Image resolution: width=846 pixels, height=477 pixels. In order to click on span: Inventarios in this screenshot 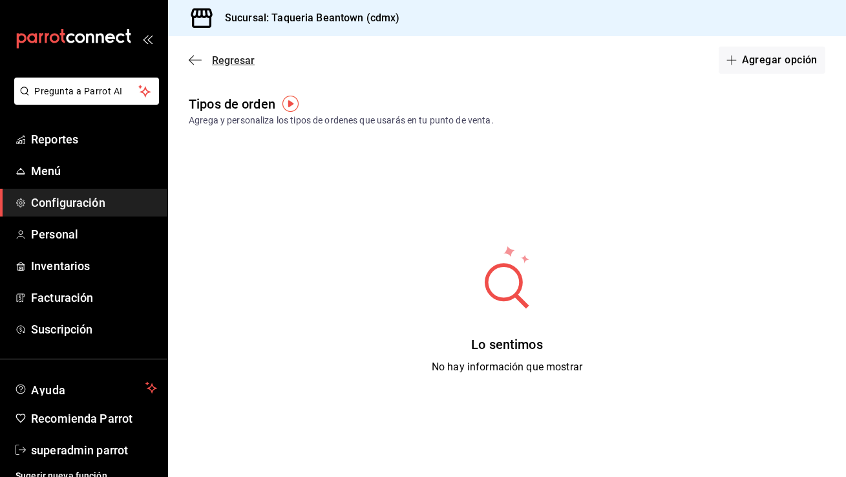, I will do `click(94, 266)`.